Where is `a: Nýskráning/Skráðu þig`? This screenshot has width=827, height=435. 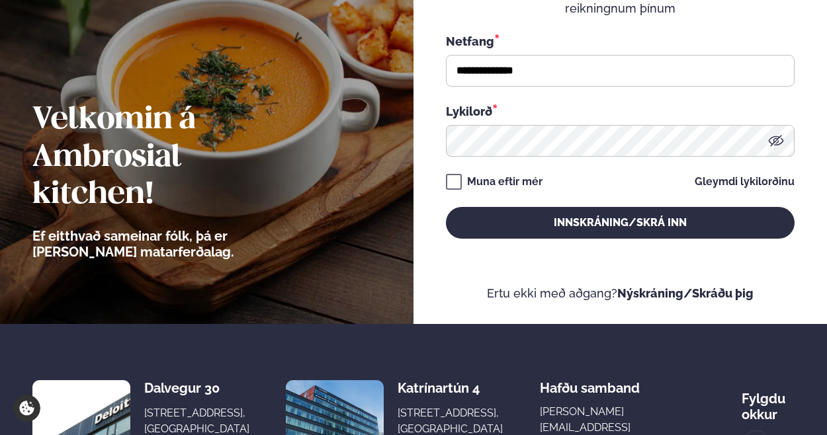
a: Nýskráning/Skráðu þig is located at coordinates (685, 293).